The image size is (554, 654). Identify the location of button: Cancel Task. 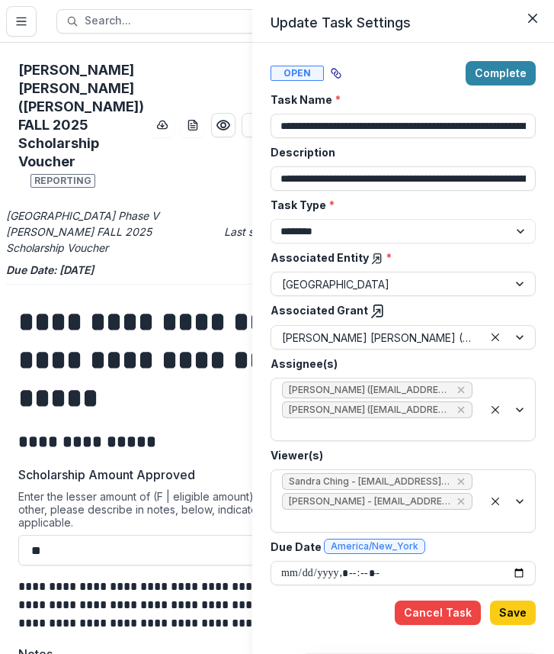
(438, 612).